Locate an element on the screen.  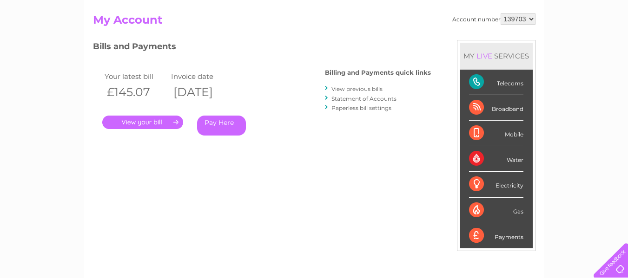
div: Electricity is located at coordinates (496, 185).